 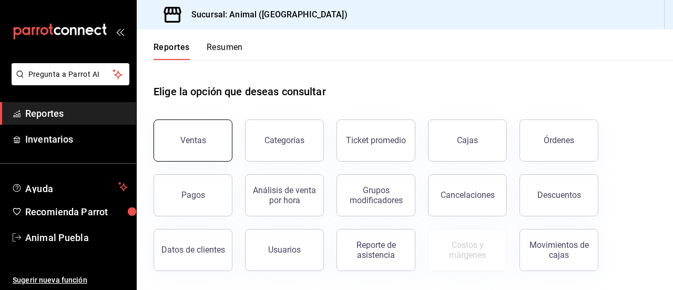 I want to click on div: Cajas, so click(x=468, y=140).